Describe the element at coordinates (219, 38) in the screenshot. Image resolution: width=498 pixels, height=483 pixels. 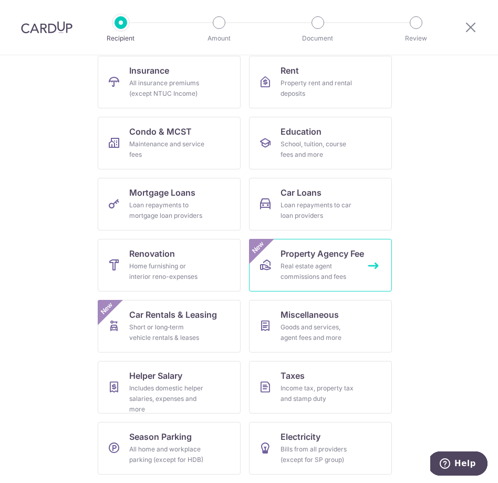
I see `p: Amount` at that location.